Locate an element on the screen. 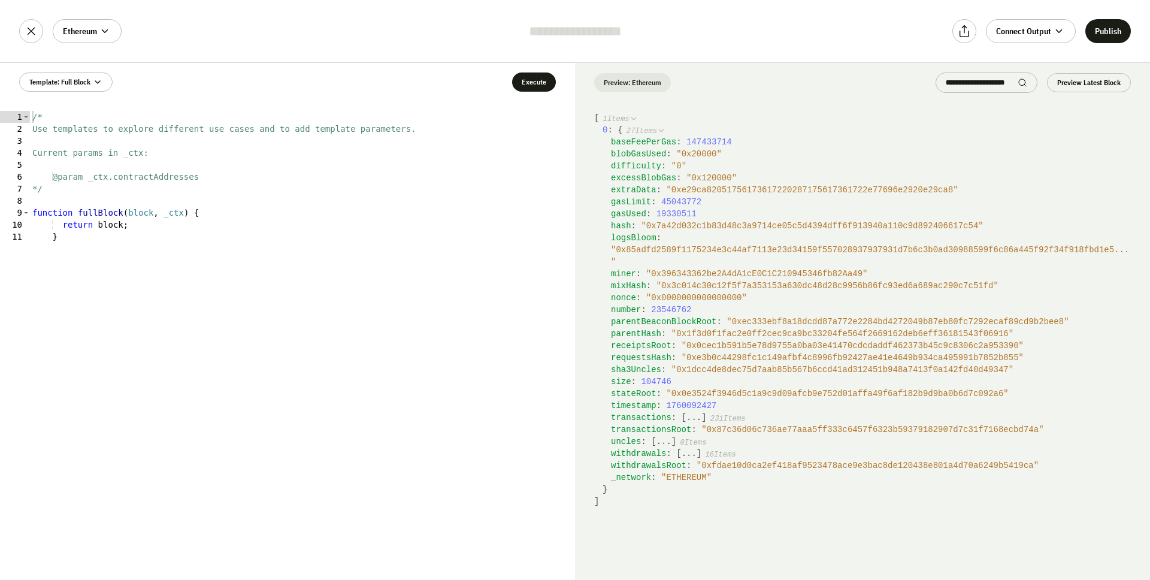 The width and height of the screenshot is (1150, 580). span: hash is located at coordinates (621, 226).